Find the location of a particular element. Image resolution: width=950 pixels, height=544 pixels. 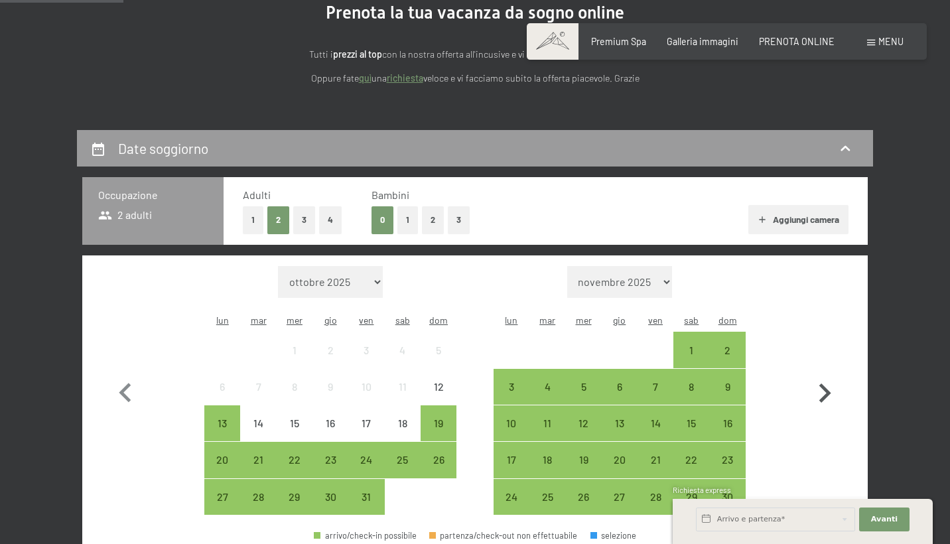

button: 2 is located at coordinates (278, 220).